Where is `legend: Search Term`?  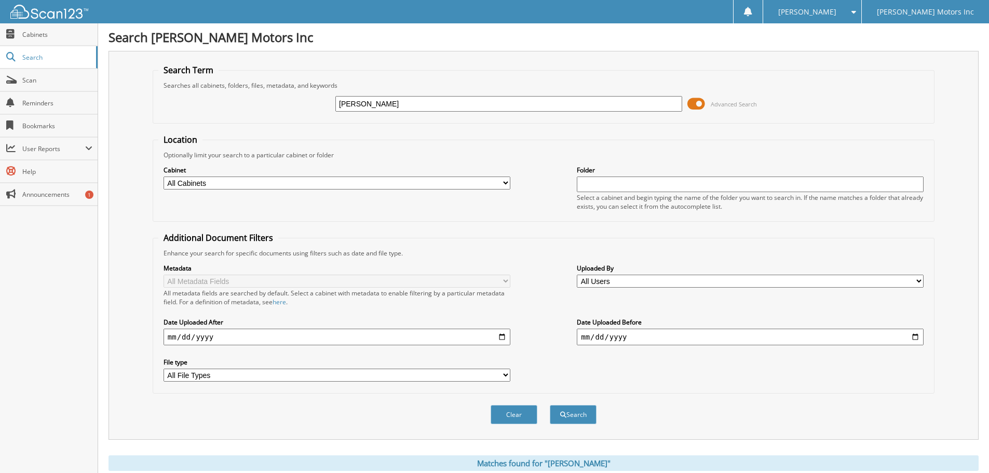 legend: Search Term is located at coordinates (188, 70).